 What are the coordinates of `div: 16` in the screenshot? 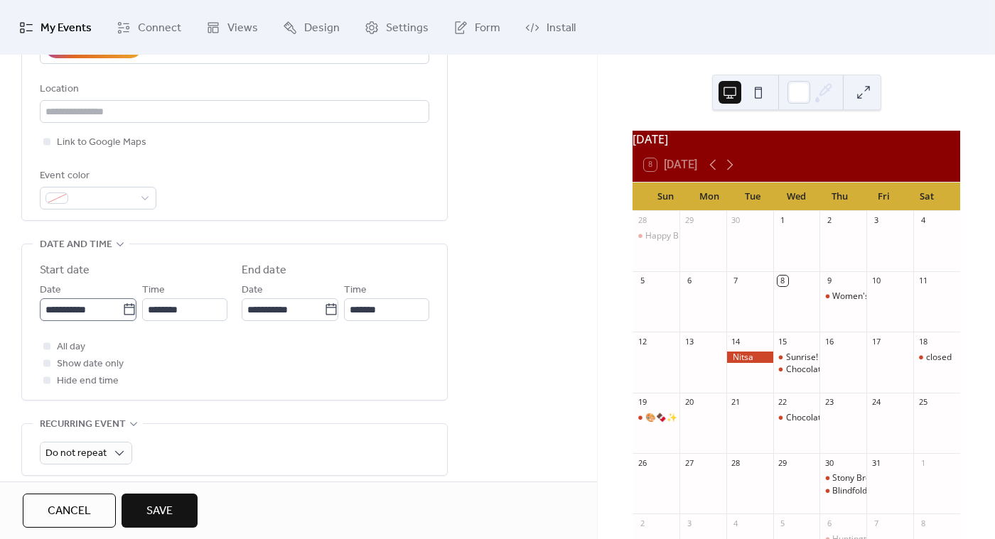 It's located at (829, 341).